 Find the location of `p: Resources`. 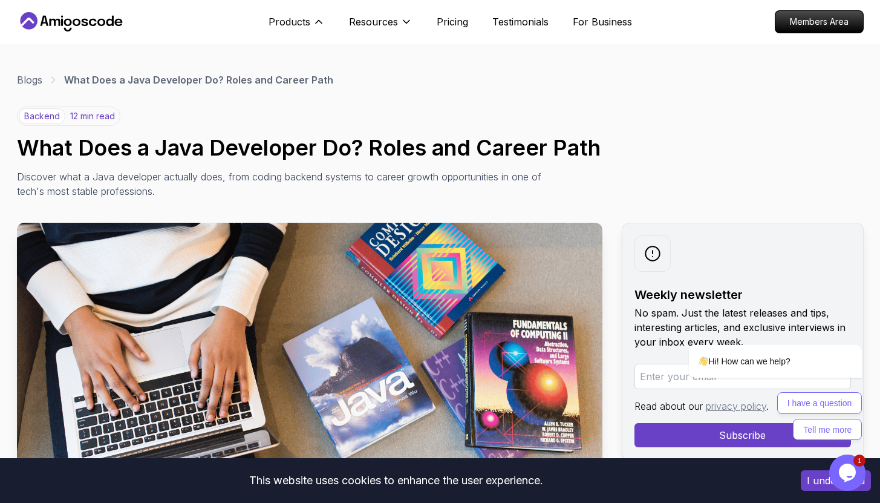

p: Resources is located at coordinates (373, 22).